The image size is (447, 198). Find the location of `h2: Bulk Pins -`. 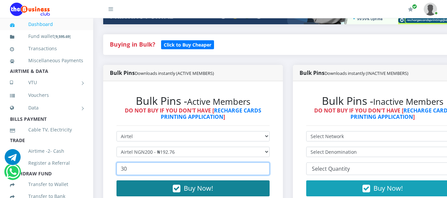

h2: Bulk Pins - is located at coordinates (193, 101).